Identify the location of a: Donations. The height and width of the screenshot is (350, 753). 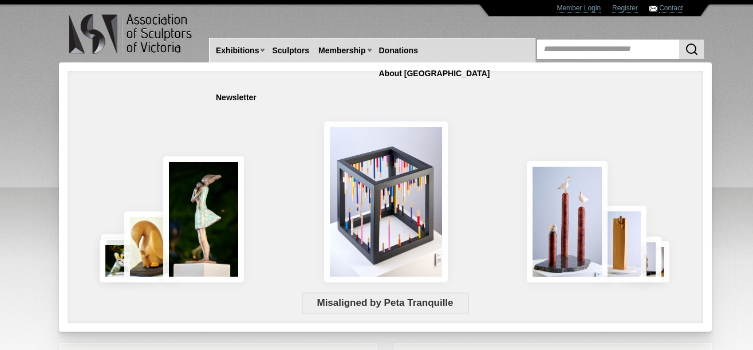
(398, 50).